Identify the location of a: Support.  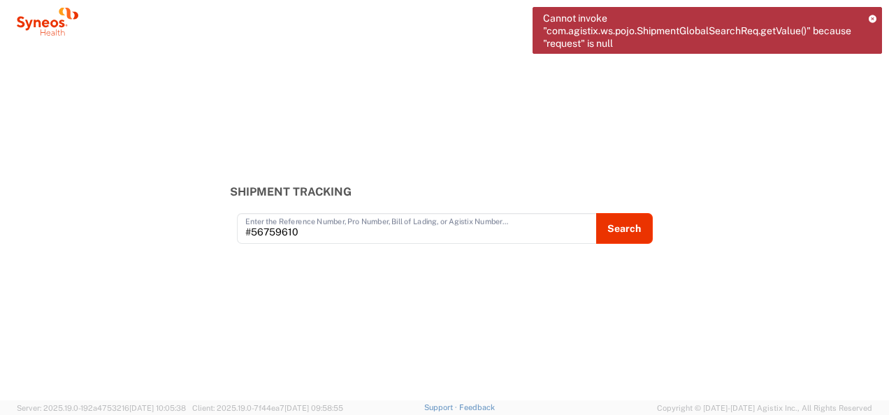
(442, 408).